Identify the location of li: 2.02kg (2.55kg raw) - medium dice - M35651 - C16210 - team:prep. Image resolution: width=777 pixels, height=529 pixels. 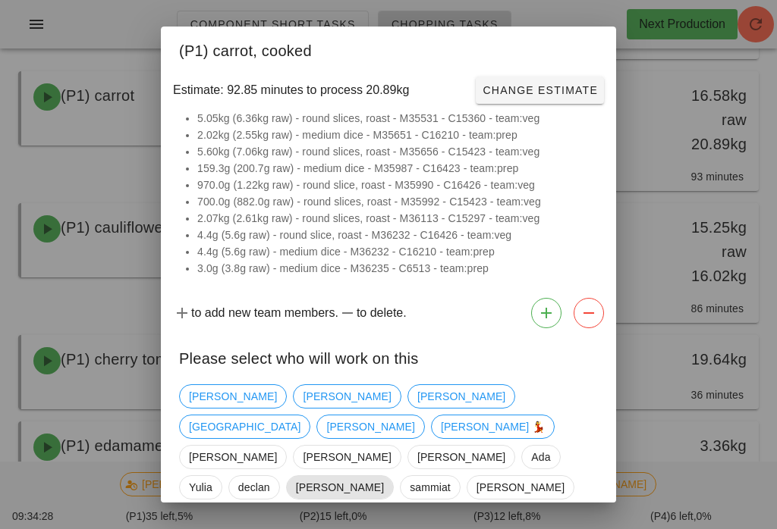
(397, 135).